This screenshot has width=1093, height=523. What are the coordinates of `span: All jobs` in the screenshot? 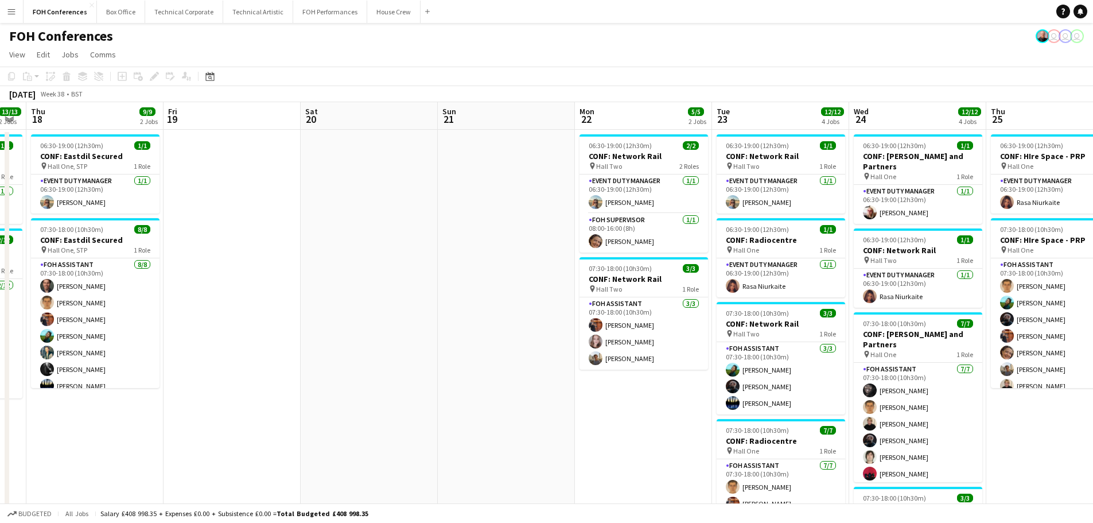 It's located at (77, 513).